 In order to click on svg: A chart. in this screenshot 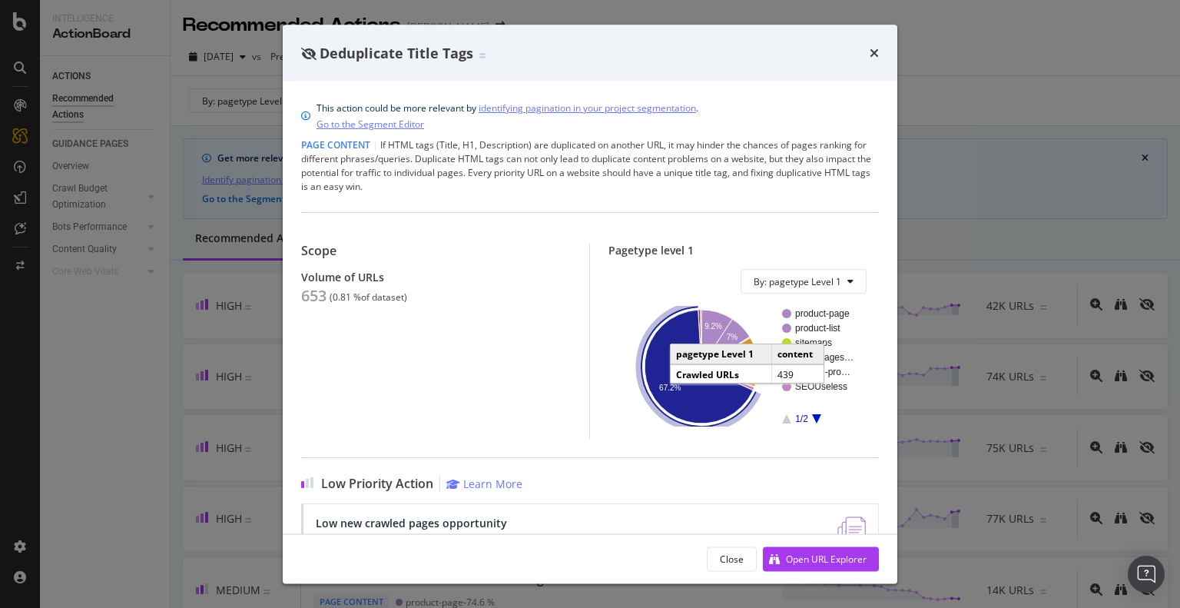, I will do `click(744, 366)`.